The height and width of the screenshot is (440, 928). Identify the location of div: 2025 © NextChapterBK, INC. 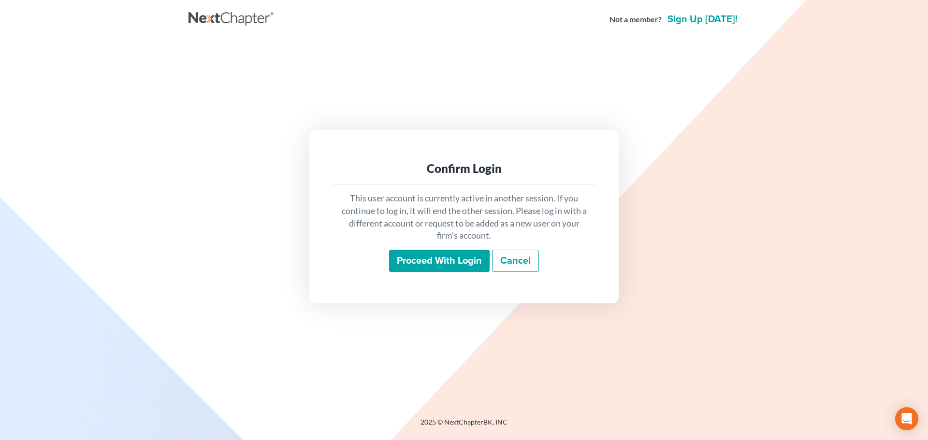
(464, 426).